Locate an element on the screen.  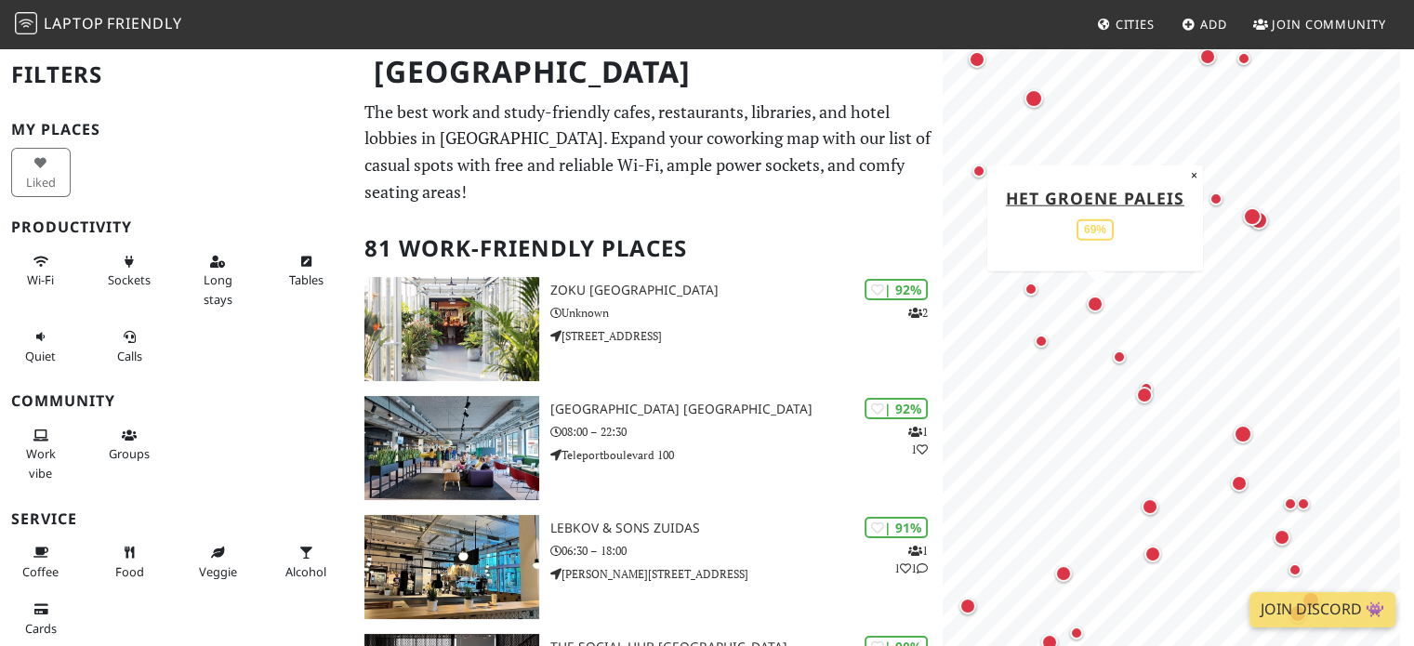
span: Long stays is located at coordinates (218, 289).